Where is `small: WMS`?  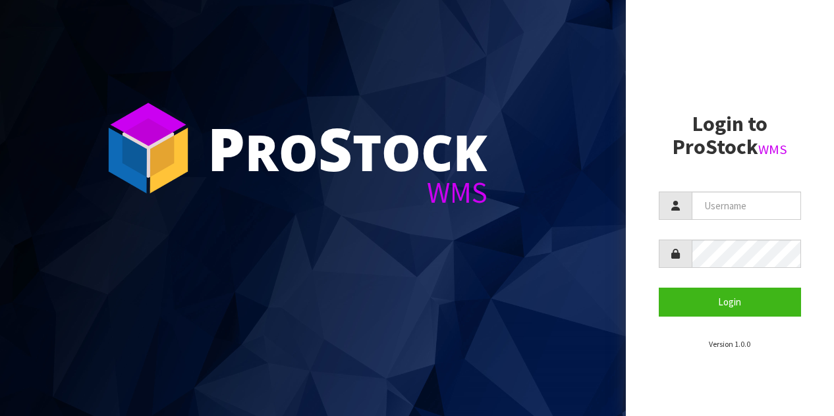 small: WMS is located at coordinates (773, 150).